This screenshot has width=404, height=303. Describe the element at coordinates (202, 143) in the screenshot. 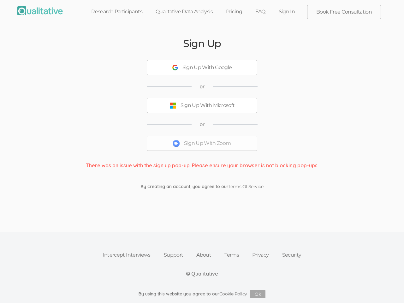

I see `button: Sign Up With Zoom` at that location.